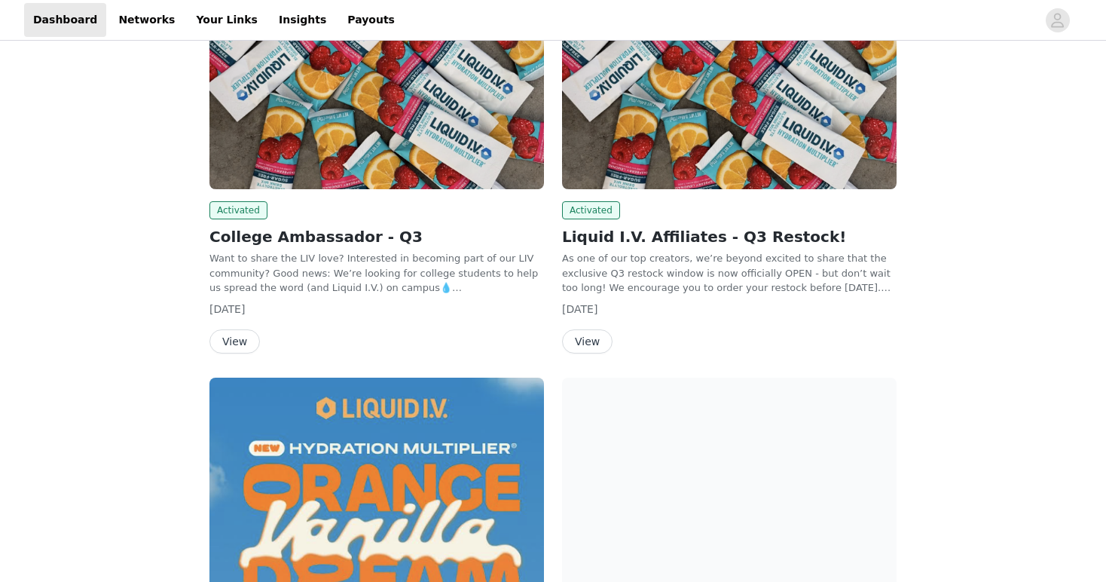  What do you see at coordinates (371, 20) in the screenshot?
I see `a: Payouts` at bounding box center [371, 20].